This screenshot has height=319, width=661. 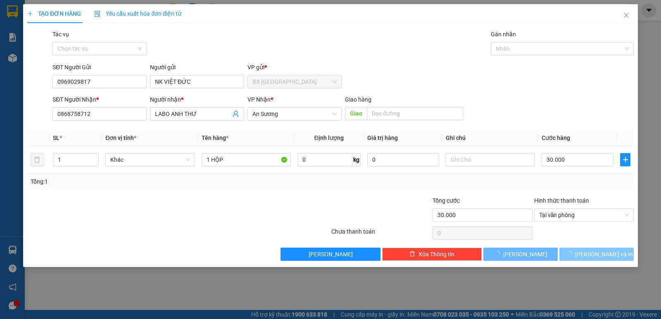 I want to click on button: Close, so click(x=626, y=16).